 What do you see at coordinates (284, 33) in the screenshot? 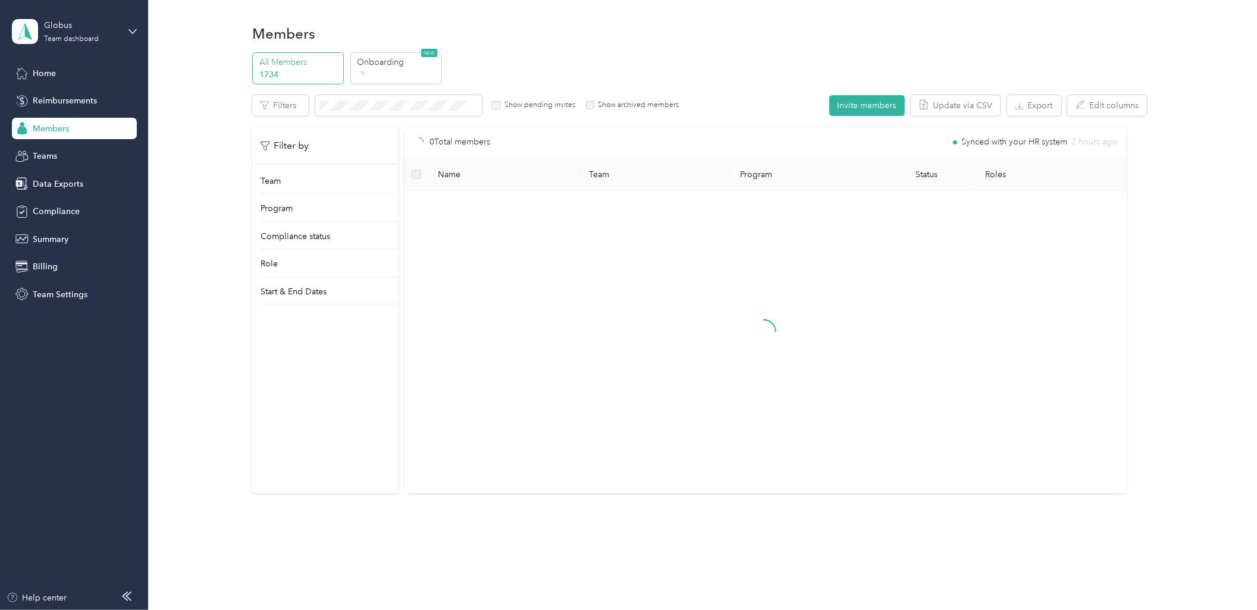
I see `h1: Members` at bounding box center [284, 33].